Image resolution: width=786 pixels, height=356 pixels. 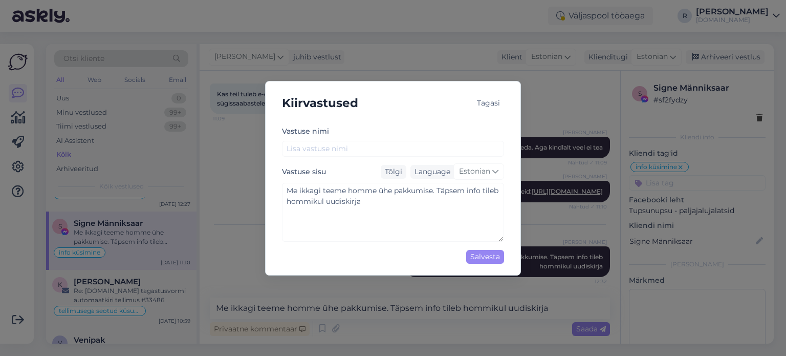 I want to click on div: Language, so click(x=431, y=172).